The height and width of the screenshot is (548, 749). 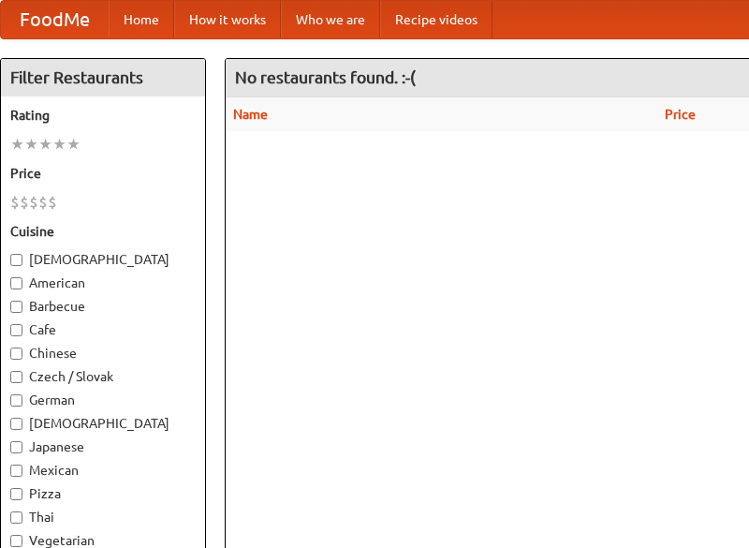 I want to click on input: Vegetarian, so click(x=16, y=540).